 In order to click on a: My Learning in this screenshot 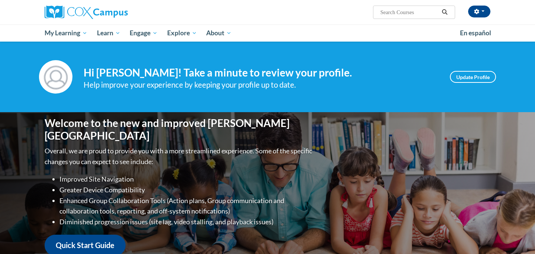, I will do `click(66, 33)`.